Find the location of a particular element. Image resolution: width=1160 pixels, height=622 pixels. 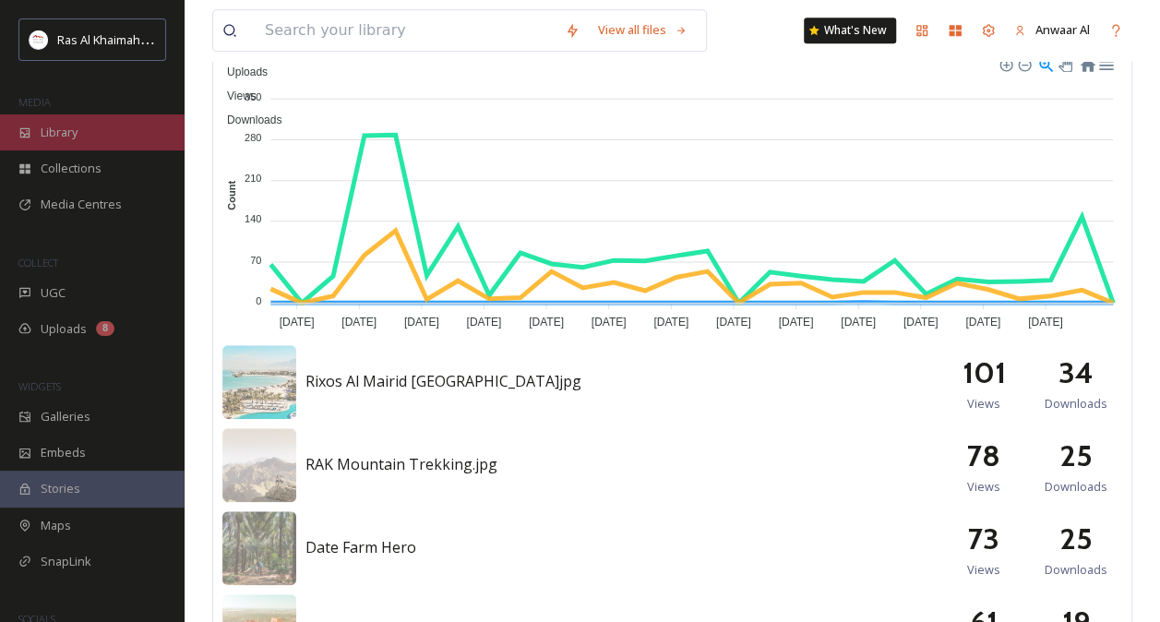

div: Zoom Out is located at coordinates (1024, 64).